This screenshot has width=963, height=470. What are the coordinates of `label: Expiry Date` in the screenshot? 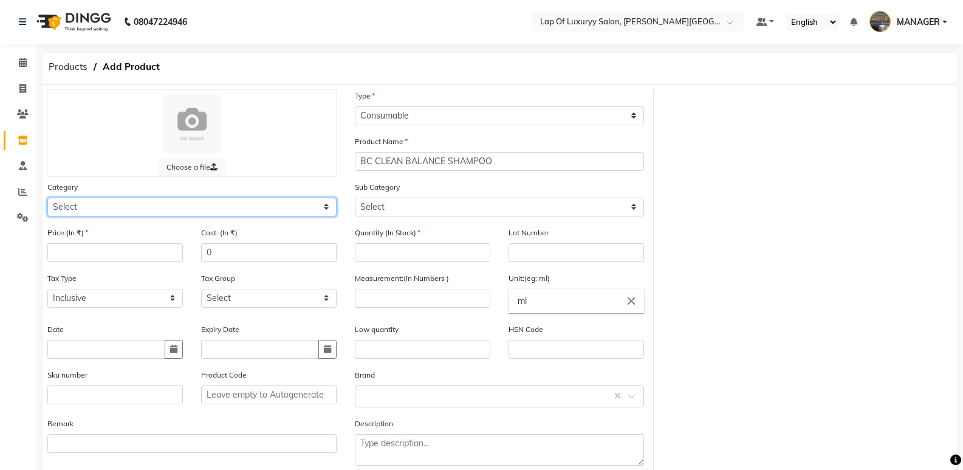 It's located at (220, 329).